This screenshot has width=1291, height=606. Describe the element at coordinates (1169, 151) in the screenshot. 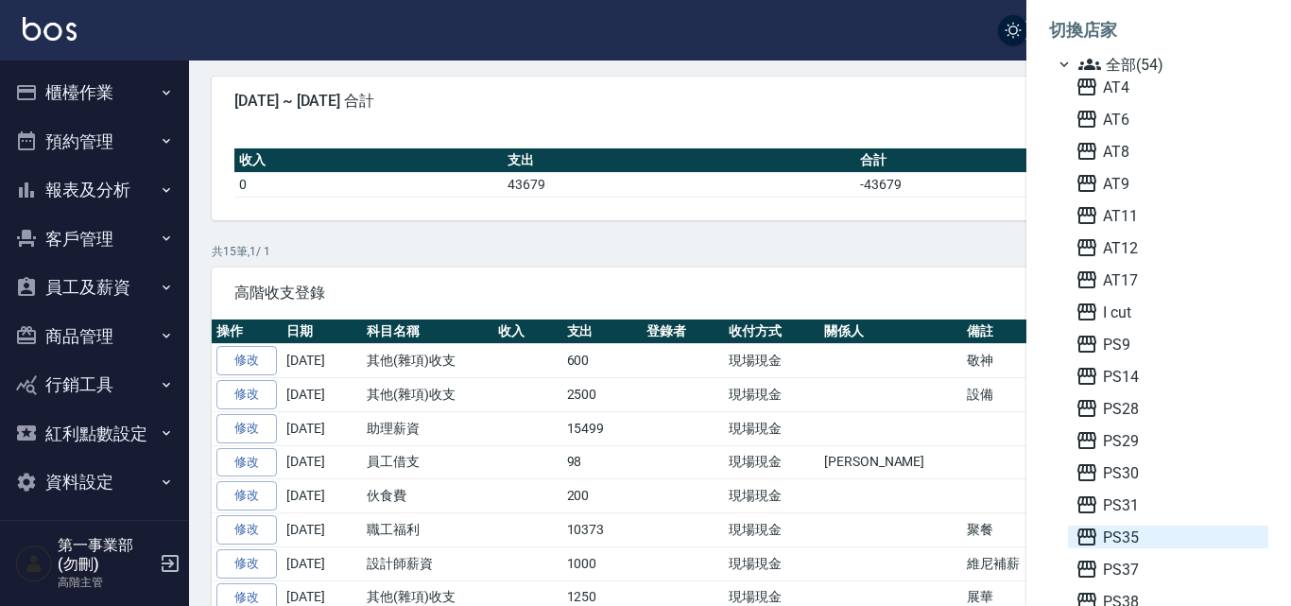

I see `span: AT8` at that location.